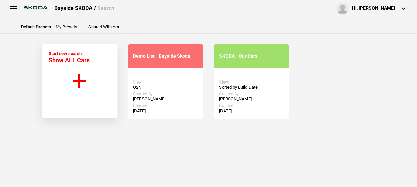 This screenshot has height=187, width=417. Describe the element at coordinates (106, 8) in the screenshot. I see `span: Search` at that location.